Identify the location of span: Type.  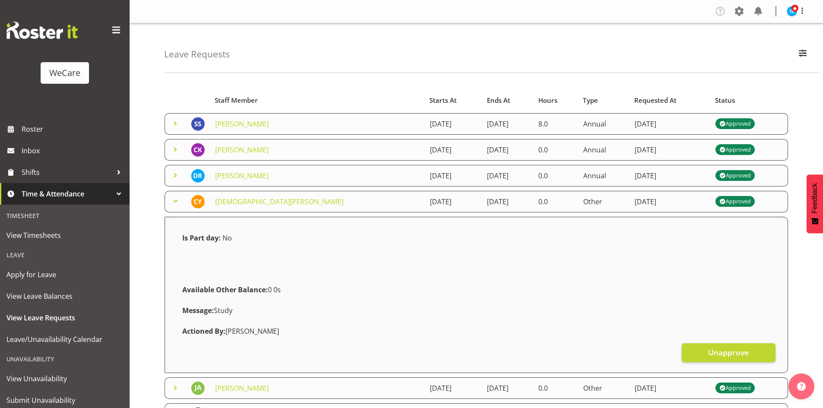
(590, 100).